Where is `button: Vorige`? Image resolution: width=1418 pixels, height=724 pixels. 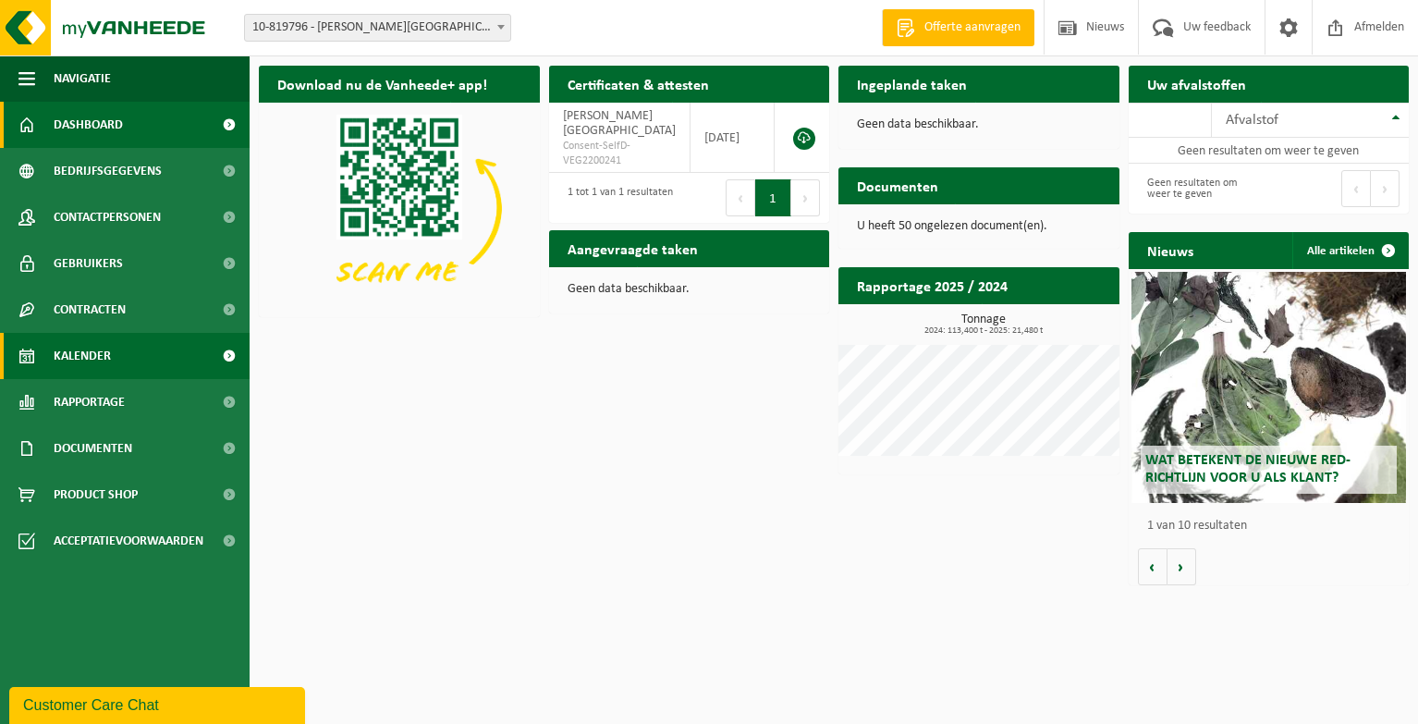
button: Vorige is located at coordinates (1153, 567).